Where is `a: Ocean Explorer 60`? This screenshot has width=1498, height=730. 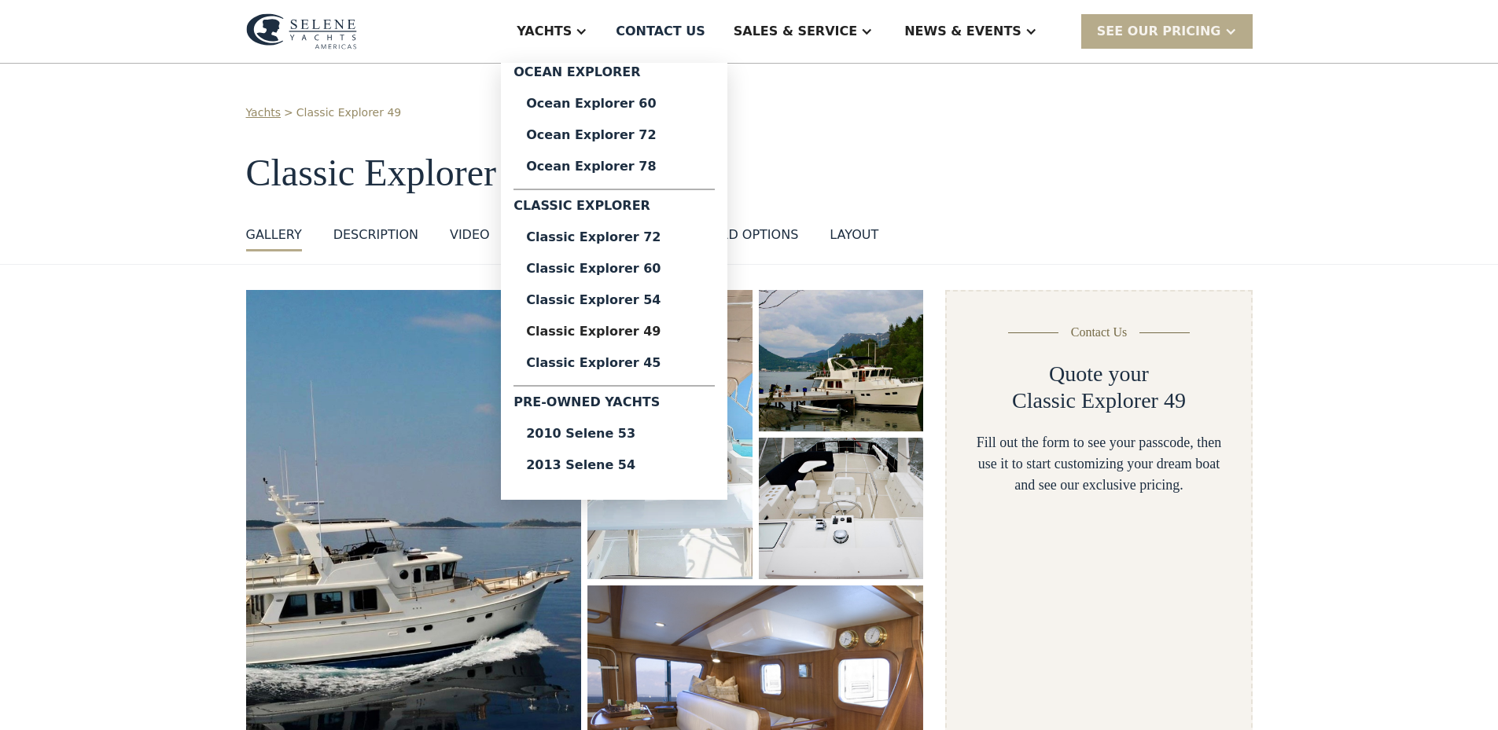
a: Ocean Explorer 60 is located at coordinates (614, 104).